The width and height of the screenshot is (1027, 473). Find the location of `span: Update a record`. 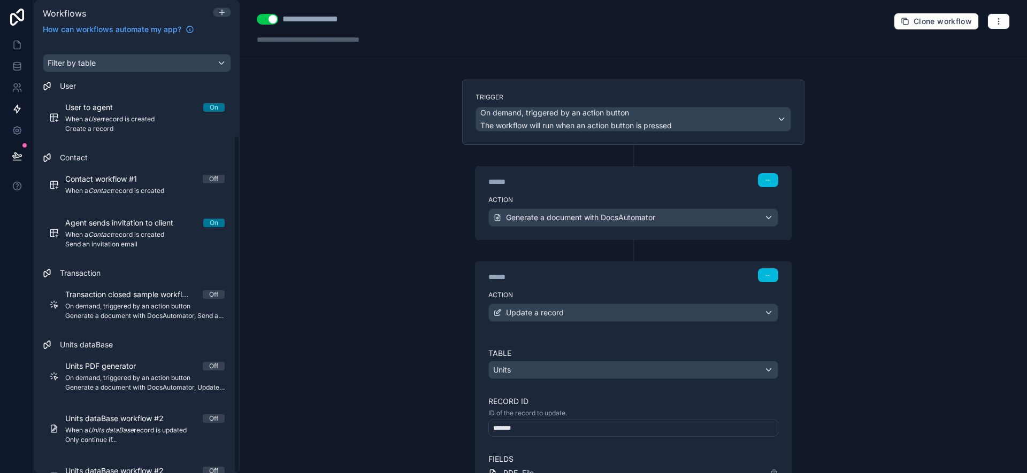

span: Update a record is located at coordinates (535, 313).